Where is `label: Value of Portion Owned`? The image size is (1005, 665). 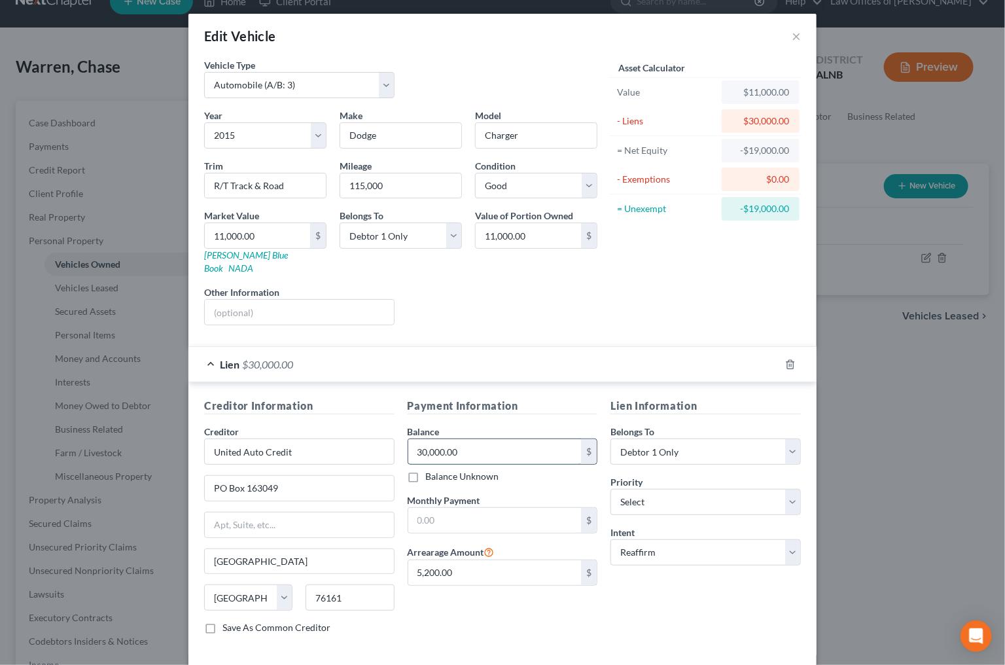 label: Value of Portion Owned is located at coordinates (524, 215).